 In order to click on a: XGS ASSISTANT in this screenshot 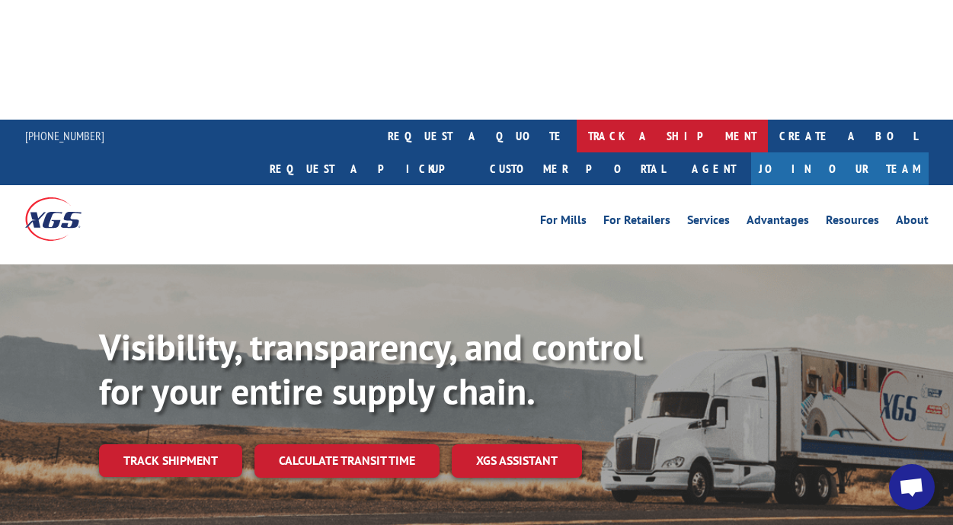, I will do `click(517, 460)`.